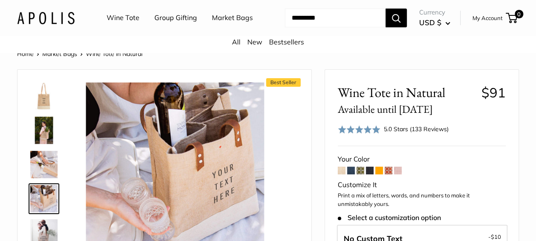 This screenshot has width=536, height=241. Describe the element at coordinates (80, 54) in the screenshot. I see `nav: Breadcrumb` at that location.